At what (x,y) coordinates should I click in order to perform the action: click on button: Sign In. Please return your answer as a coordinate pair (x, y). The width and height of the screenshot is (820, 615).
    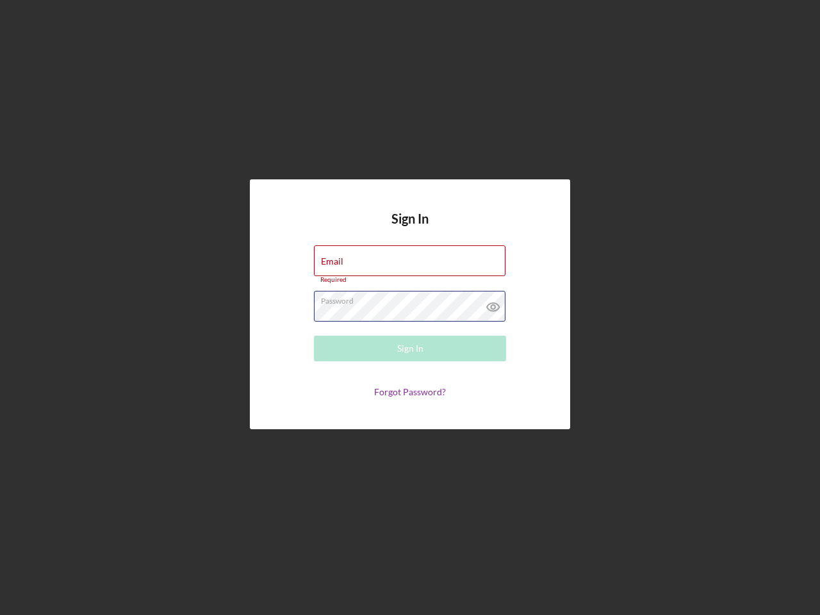
    Looking at the image, I should click on (410, 349).